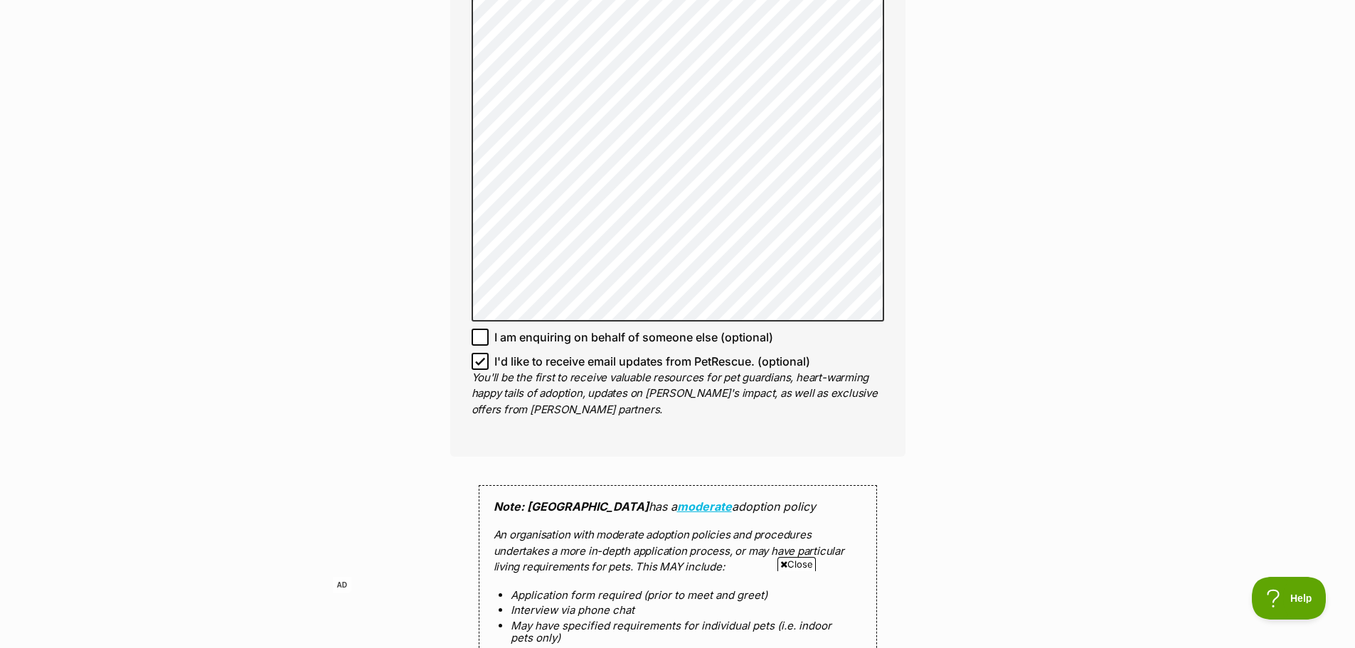 Image resolution: width=1355 pixels, height=648 pixels. Describe the element at coordinates (797, 564) in the screenshot. I see `span: Close` at that location.